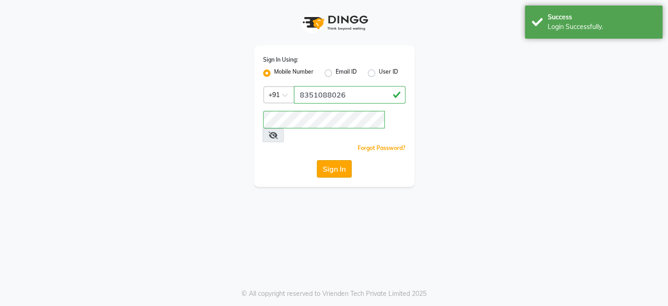 Image resolution: width=668 pixels, height=306 pixels. I want to click on a: Forgot Password?, so click(382, 147).